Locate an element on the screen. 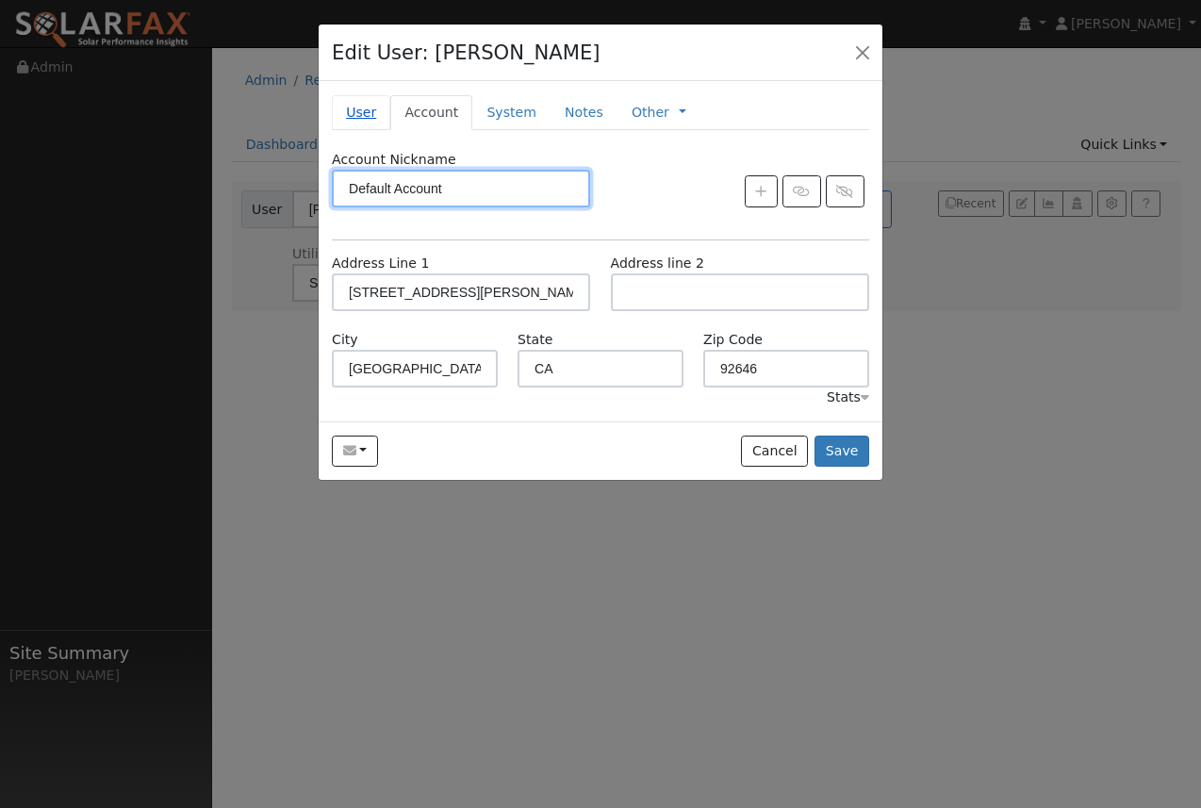  div: Stats is located at coordinates (848, 397).